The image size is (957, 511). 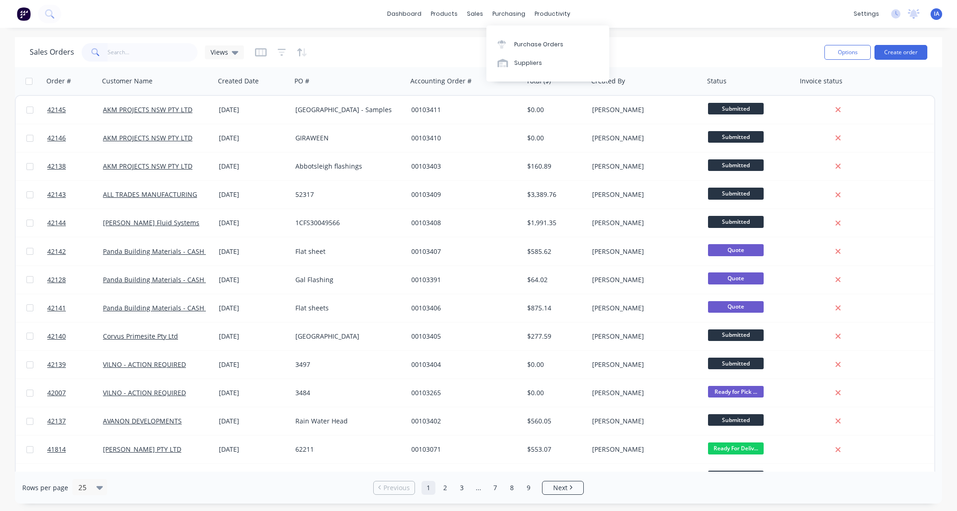 What do you see at coordinates (528, 63) in the screenshot?
I see `div: Suppliers` at bounding box center [528, 63].